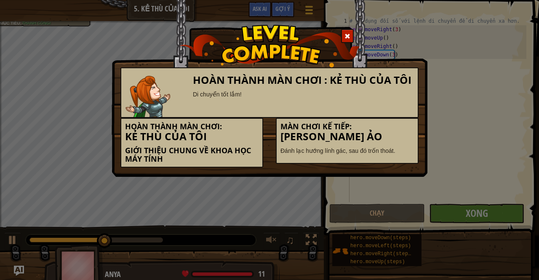  I want to click on h5: Màn chơi kế tiếp:, so click(347, 127).